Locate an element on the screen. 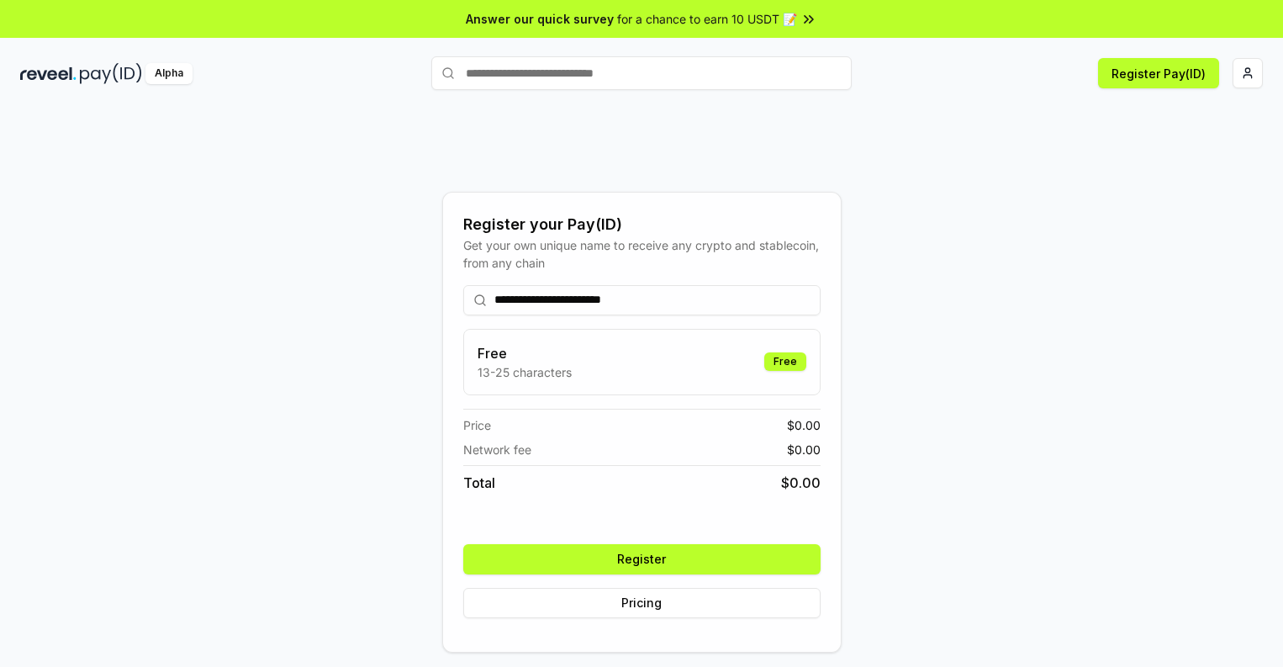 This screenshot has height=667, width=1283. span: for a chance to earn 10 USDT 📝 is located at coordinates (707, 18).